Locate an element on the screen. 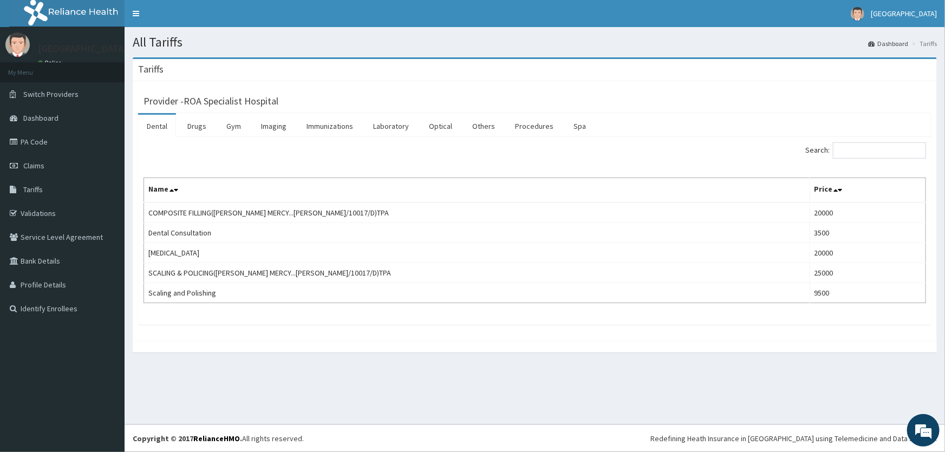 The width and height of the screenshot is (945, 452). a: Dashboard is located at coordinates (888, 43).